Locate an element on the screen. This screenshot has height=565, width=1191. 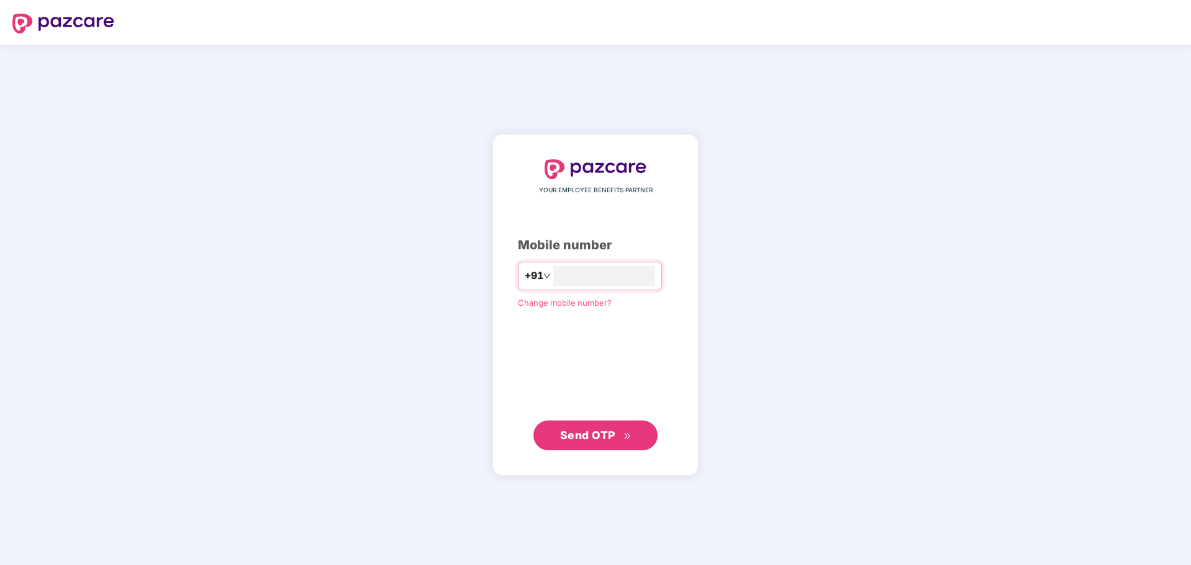
button: Send OTPdouble-right is located at coordinates (595, 436).